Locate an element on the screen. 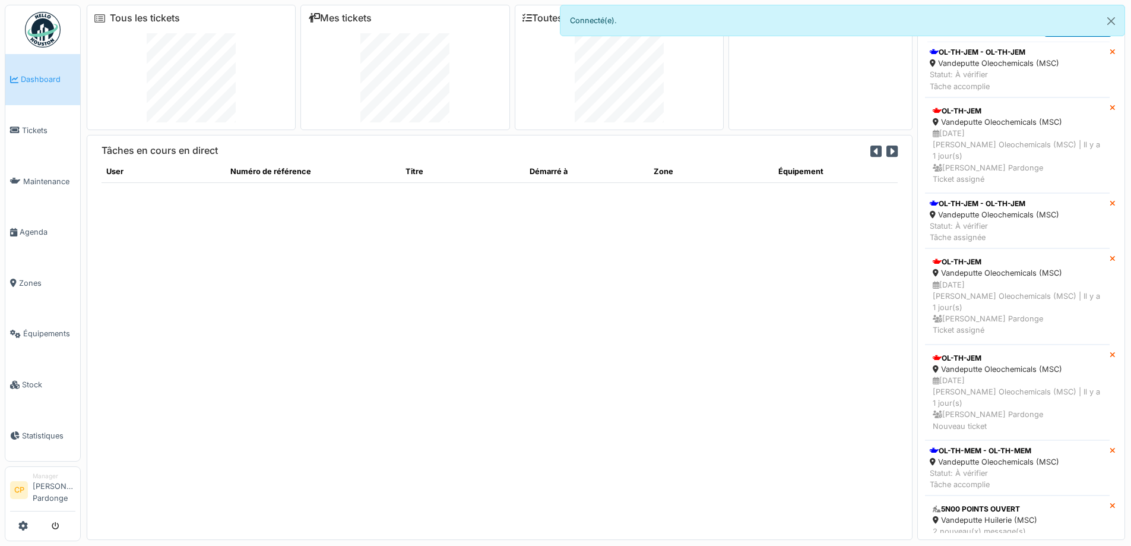  span: Maintenance is located at coordinates (49, 181).